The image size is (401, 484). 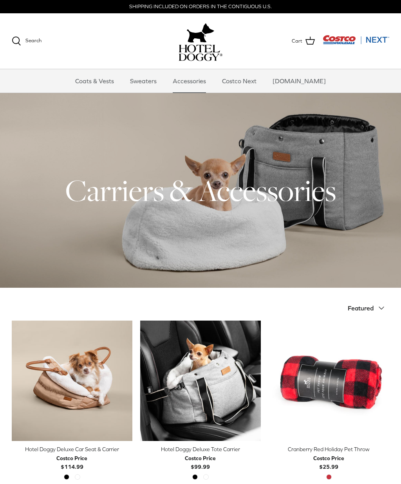 I want to click on div: Hotel Doggy Deluxe Car Seat & Carrier, so click(x=72, y=449).